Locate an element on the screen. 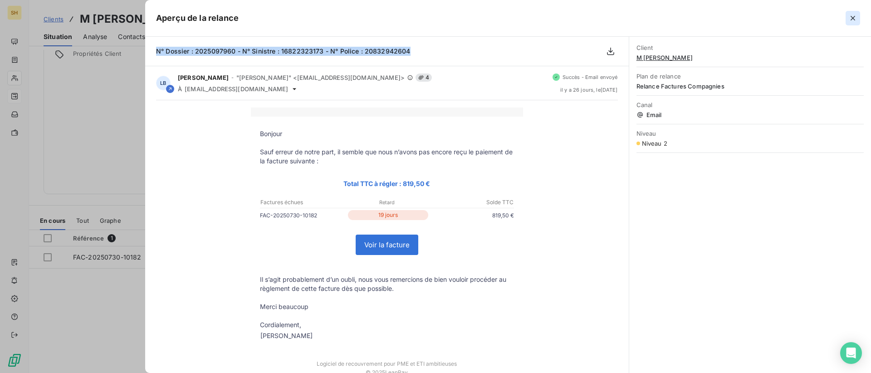  p: Factures échues is located at coordinates (302, 202).